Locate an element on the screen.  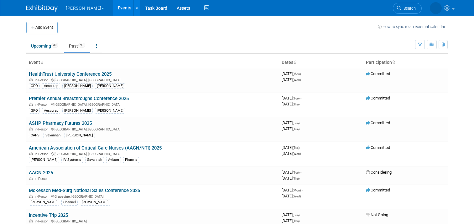
div: CAPS is located at coordinates (35, 136).